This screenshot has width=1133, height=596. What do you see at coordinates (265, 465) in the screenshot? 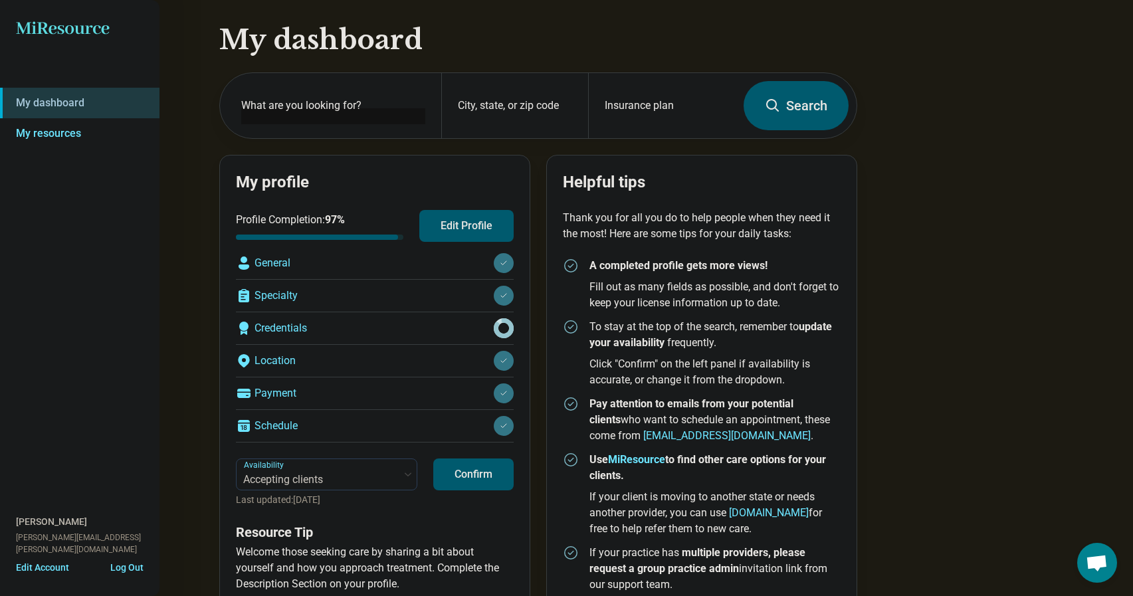
I see `label: Availability` at bounding box center [265, 465].